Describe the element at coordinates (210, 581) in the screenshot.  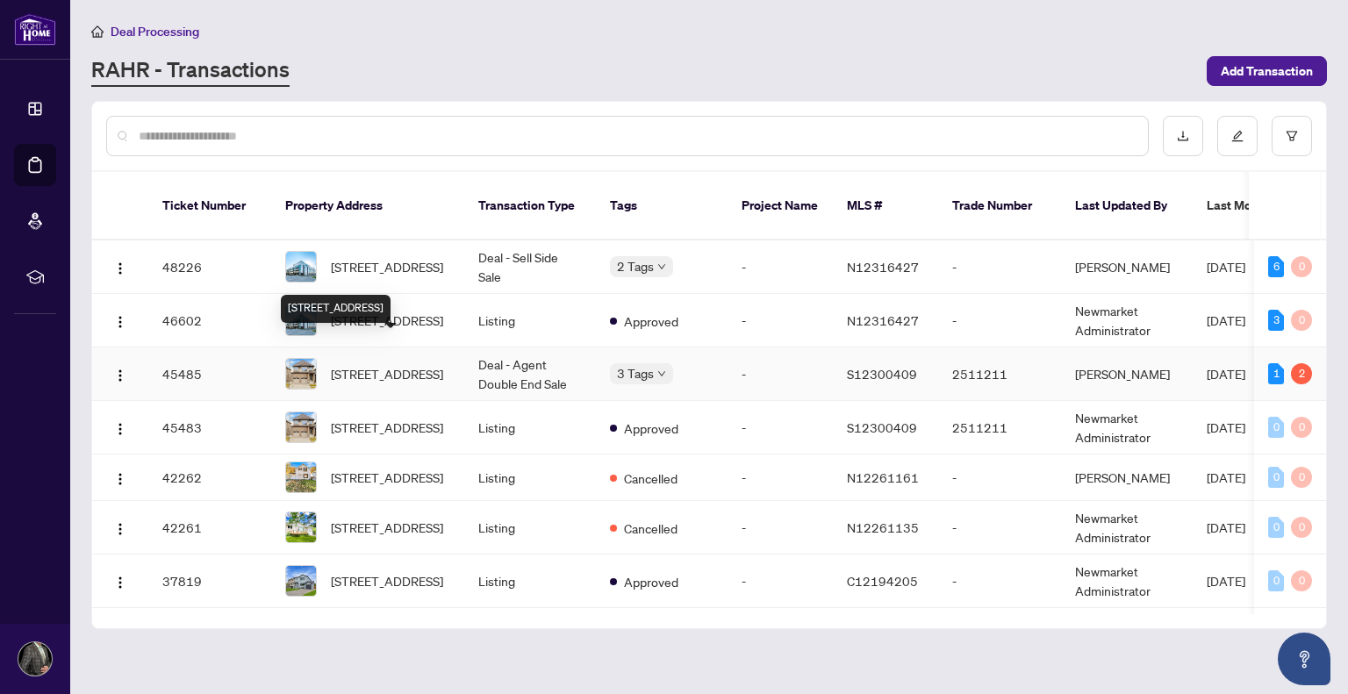
I see `td: 37819` at that location.